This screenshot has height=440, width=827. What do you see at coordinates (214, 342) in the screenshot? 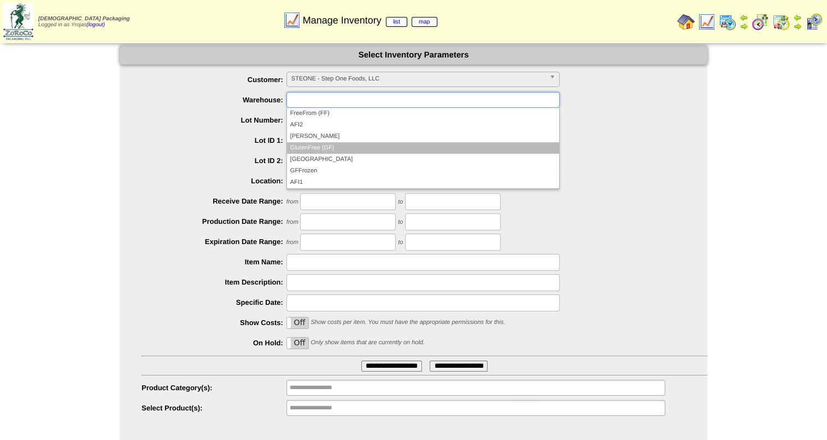
I see `label: On Hold:` at bounding box center [214, 342].